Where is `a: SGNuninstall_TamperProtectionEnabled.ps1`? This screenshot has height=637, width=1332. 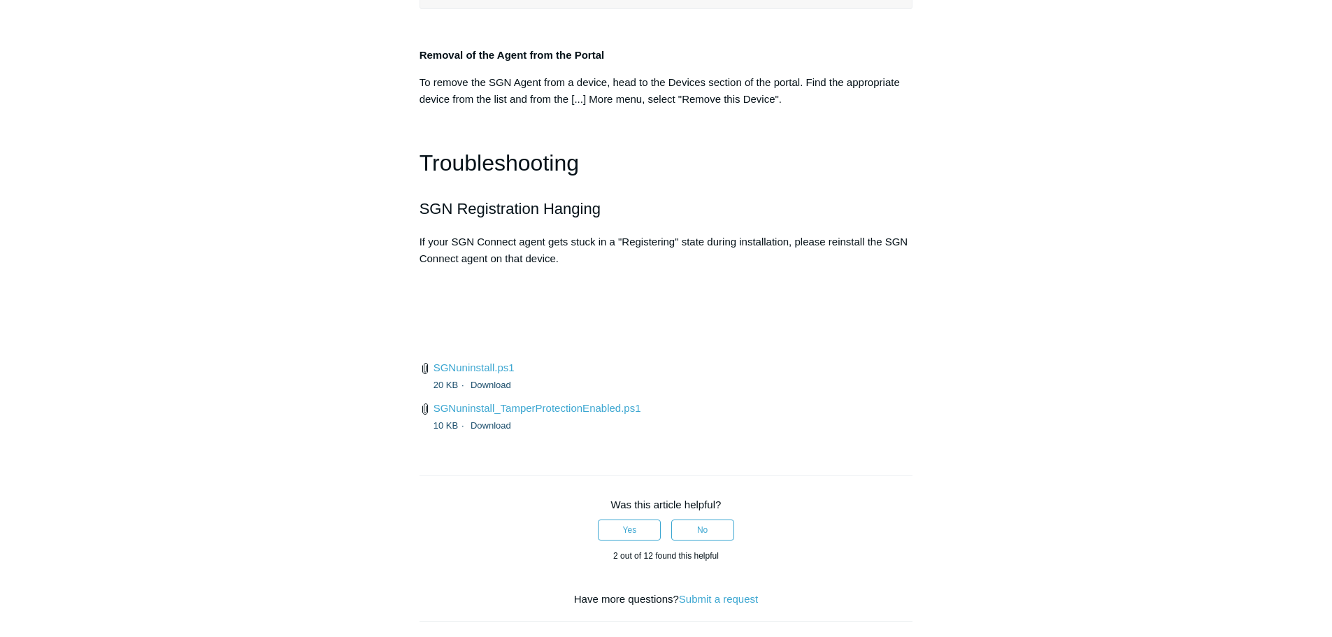 a: SGNuninstall_TamperProtectionEnabled.ps1 is located at coordinates (537, 408).